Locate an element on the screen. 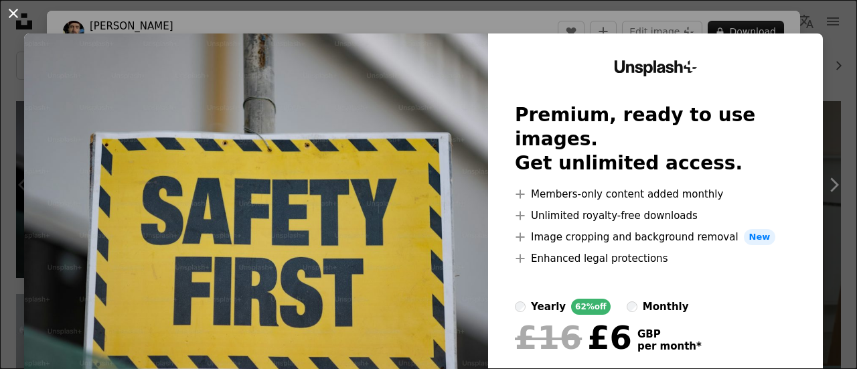  li: Members-only content added monthly is located at coordinates (656, 194).